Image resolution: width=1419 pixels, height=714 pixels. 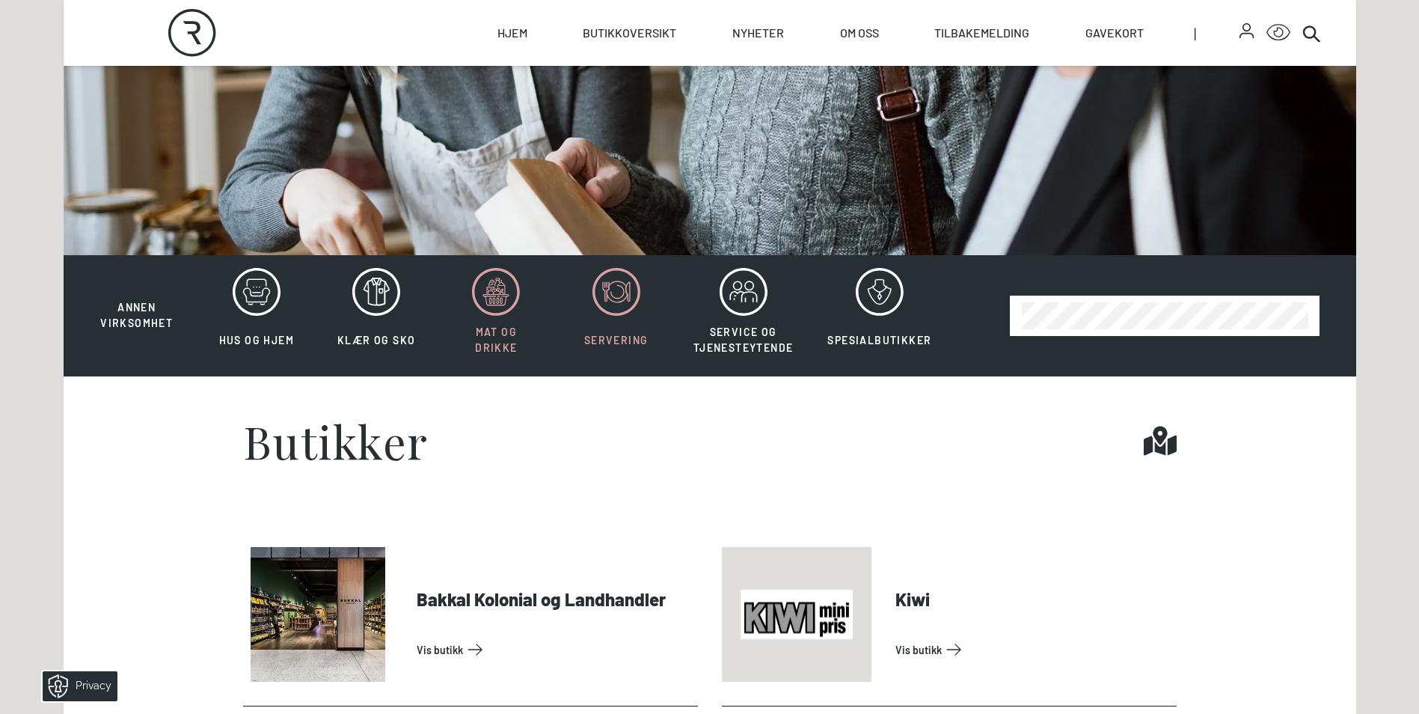 I want to click on button: Klær og sko, so click(x=376, y=316).